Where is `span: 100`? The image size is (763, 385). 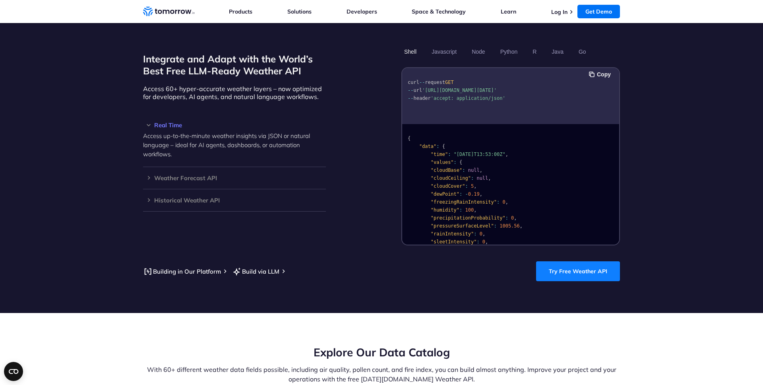
span: 100 is located at coordinates (470, 210).